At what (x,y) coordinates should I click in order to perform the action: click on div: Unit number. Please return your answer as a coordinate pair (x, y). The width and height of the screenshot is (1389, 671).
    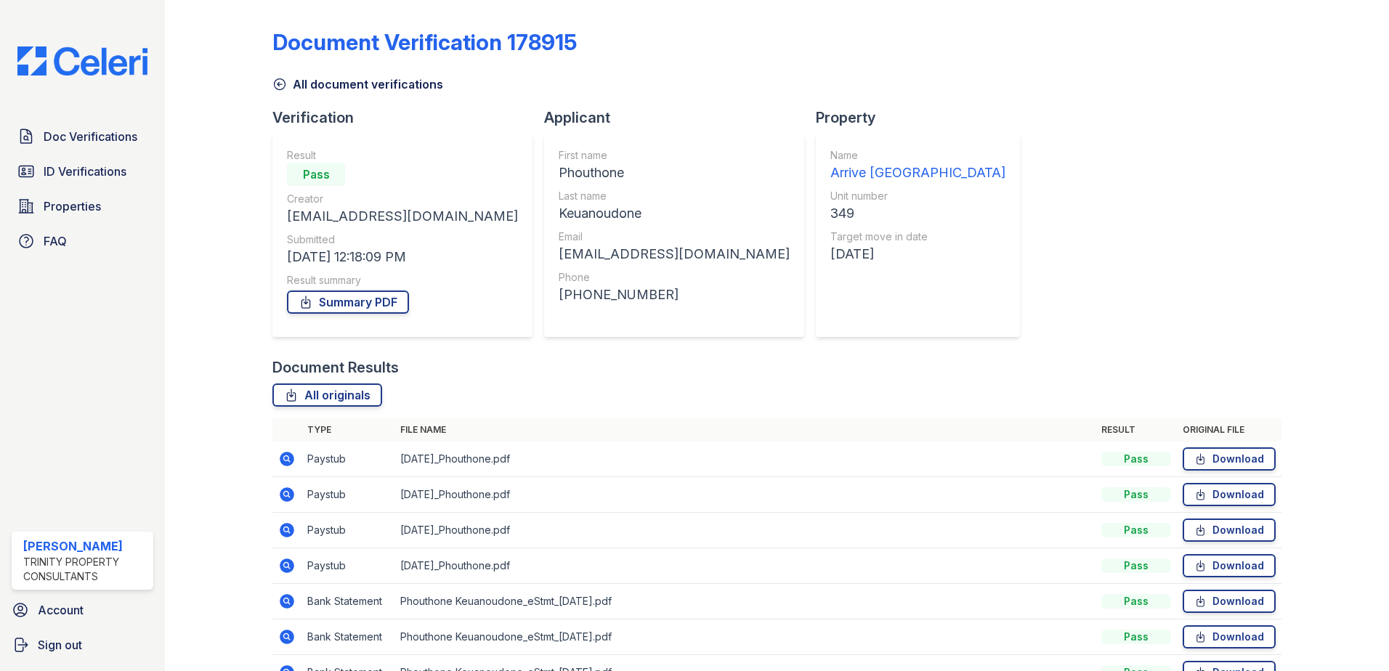
    Looking at the image, I should click on (918, 196).